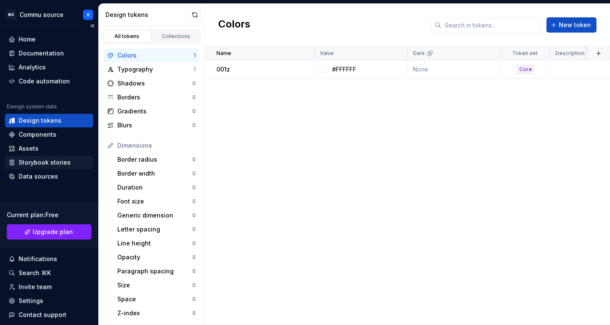 Image resolution: width=610 pixels, height=325 pixels. Describe the element at coordinates (155, 313) in the screenshot. I see `div: Z-index` at that location.